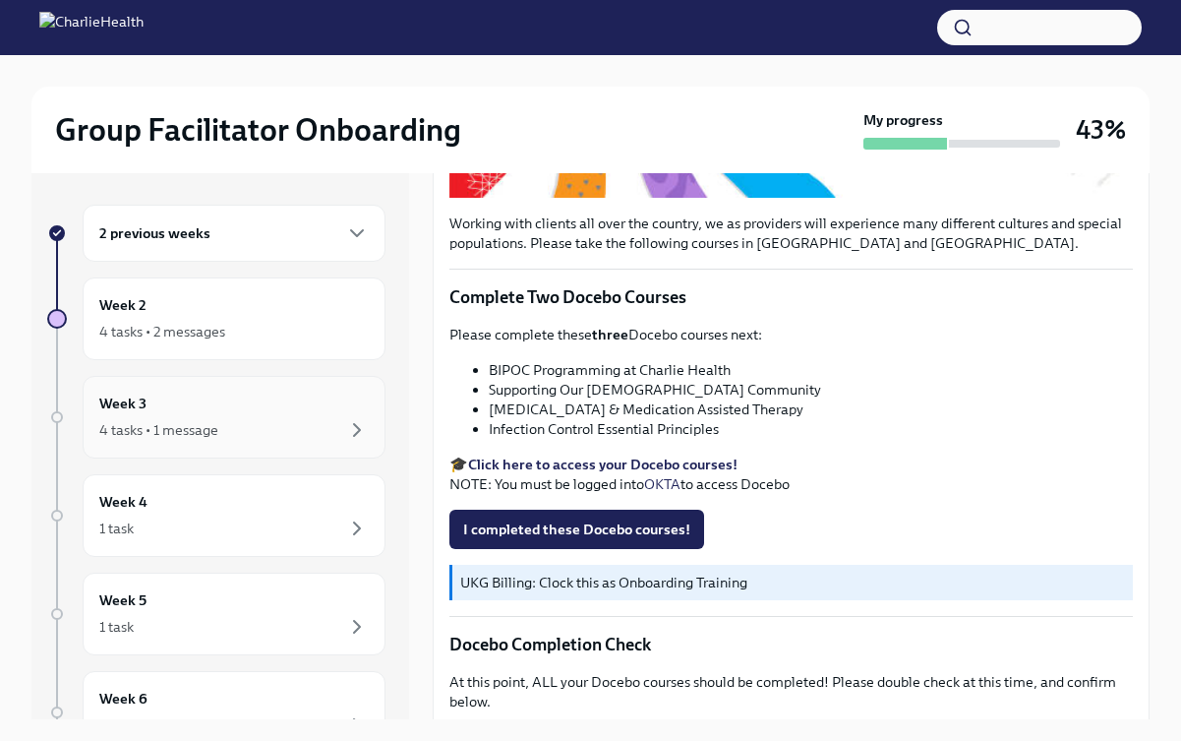  What do you see at coordinates (123, 305) in the screenshot?
I see `h6: Week 2` at bounding box center [123, 305].